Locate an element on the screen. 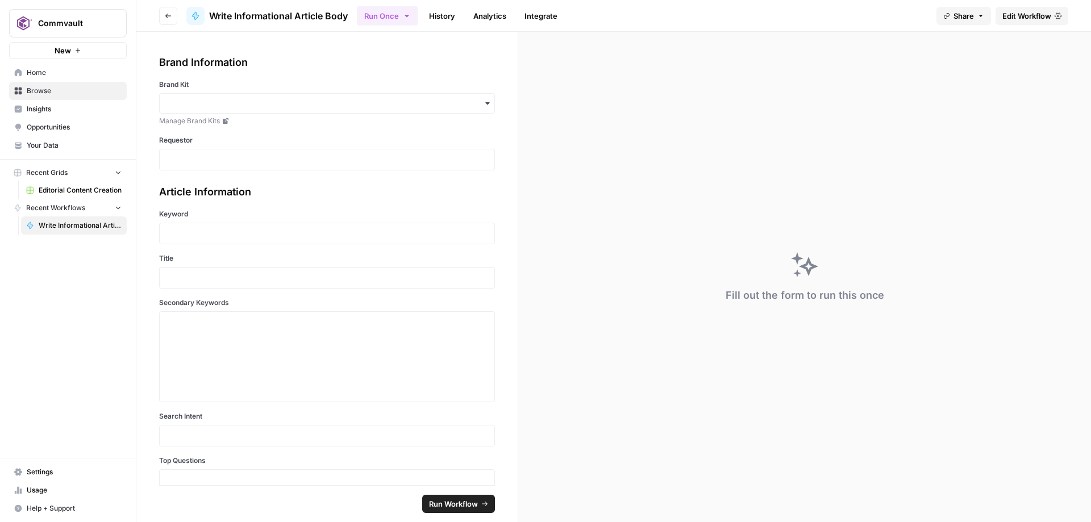 Image resolution: width=1091 pixels, height=522 pixels. span: Share is located at coordinates (964, 16).